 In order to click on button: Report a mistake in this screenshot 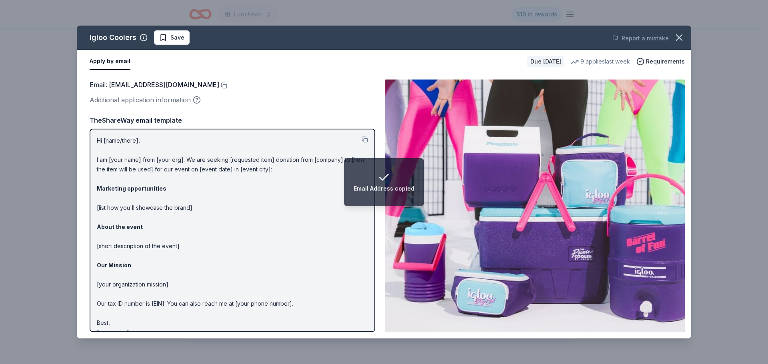, I will do `click(640, 38)`.